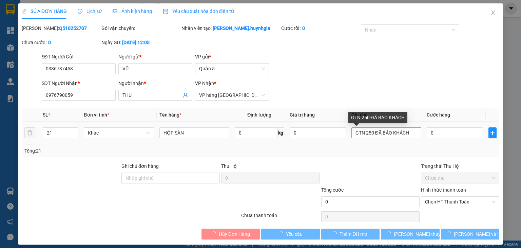 Image resolution: width=521 pixels, height=248 pixels. I want to click on div: SĐT Người Nhận, so click(79, 83).